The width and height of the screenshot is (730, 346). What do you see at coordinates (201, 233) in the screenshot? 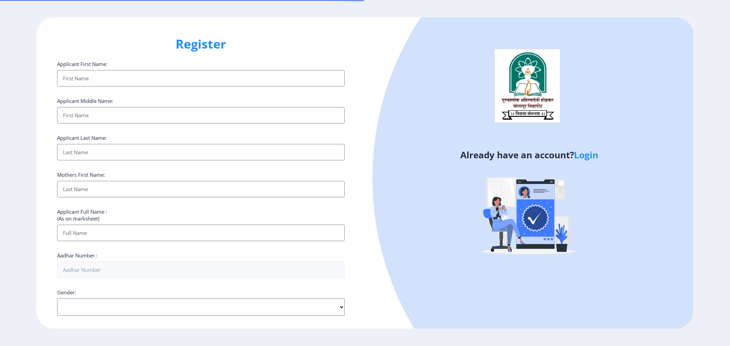
I see `input: Full Name` at bounding box center [201, 233].